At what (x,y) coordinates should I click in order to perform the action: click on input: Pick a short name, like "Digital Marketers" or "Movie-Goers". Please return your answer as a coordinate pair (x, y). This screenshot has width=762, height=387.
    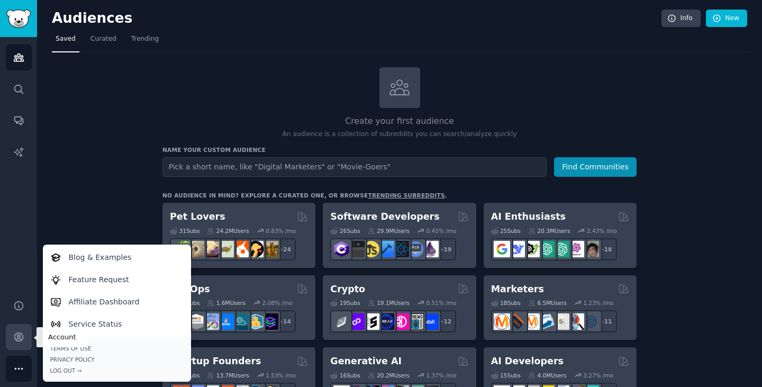
    Looking at the image, I should click on (355, 167).